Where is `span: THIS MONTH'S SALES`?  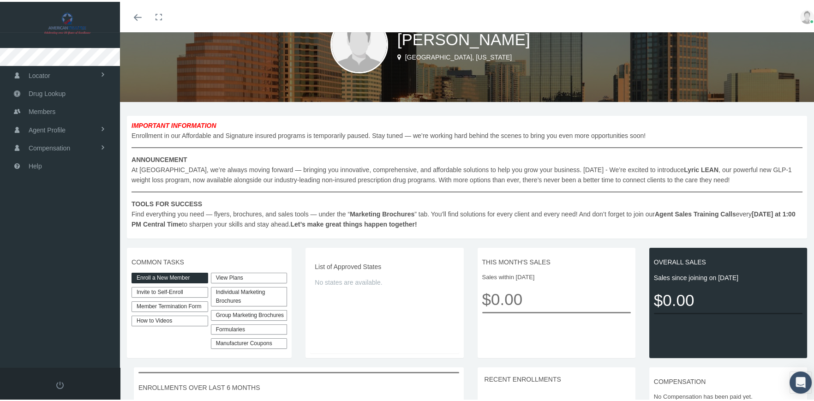 span: THIS MONTH'S SALES is located at coordinates (557, 260).